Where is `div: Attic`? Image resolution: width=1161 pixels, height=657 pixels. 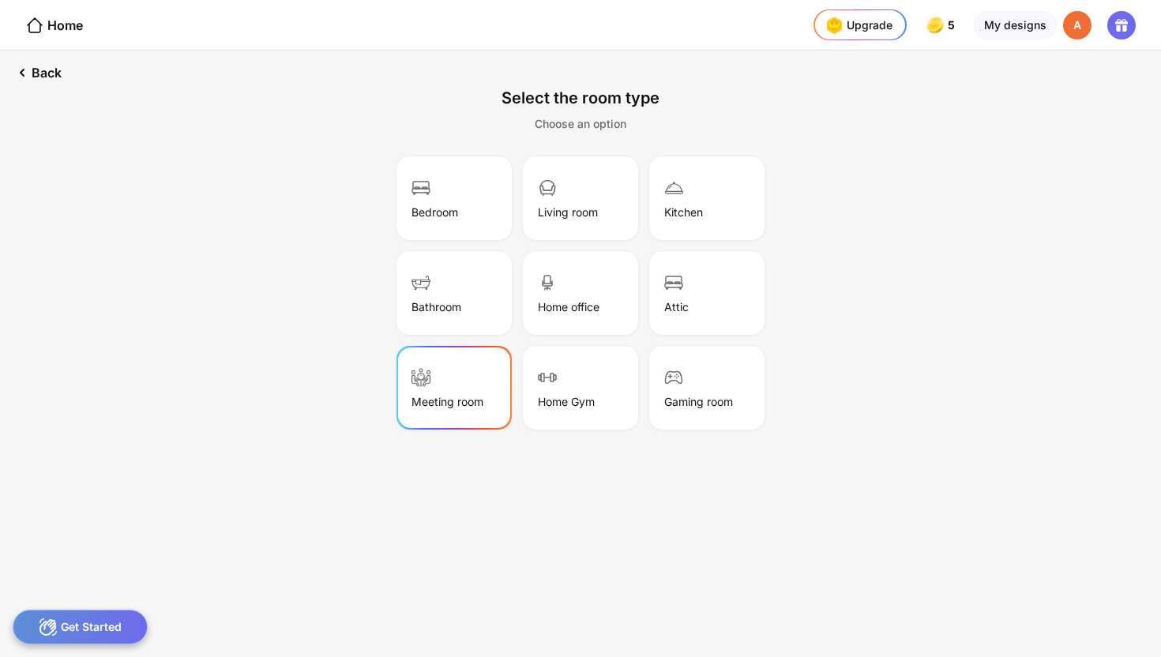 div: Attic is located at coordinates (676, 307).